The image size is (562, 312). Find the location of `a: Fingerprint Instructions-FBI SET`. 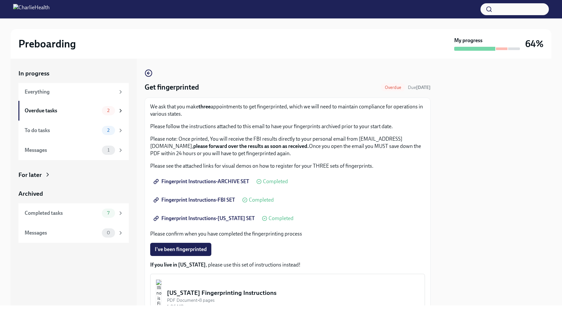

a: Fingerprint Instructions-FBI SET is located at coordinates (195, 200).